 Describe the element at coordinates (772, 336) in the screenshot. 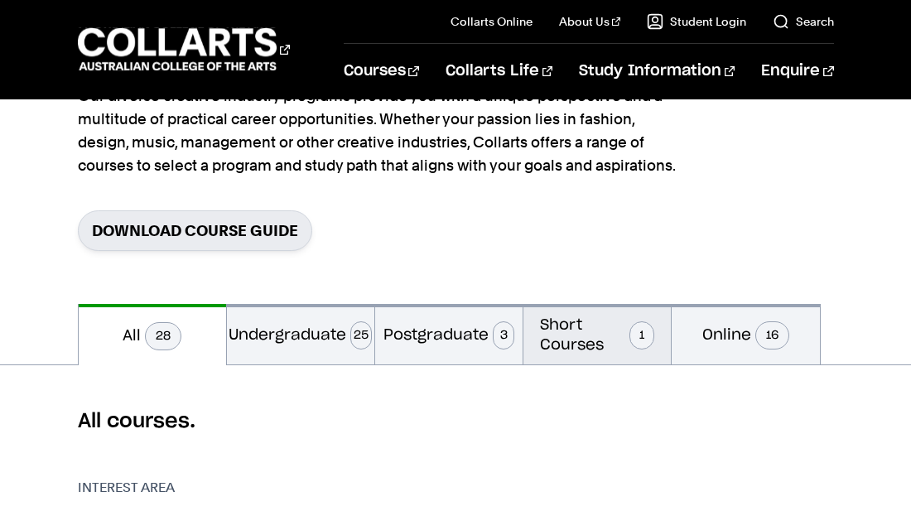

I see `span: 16` at that location.